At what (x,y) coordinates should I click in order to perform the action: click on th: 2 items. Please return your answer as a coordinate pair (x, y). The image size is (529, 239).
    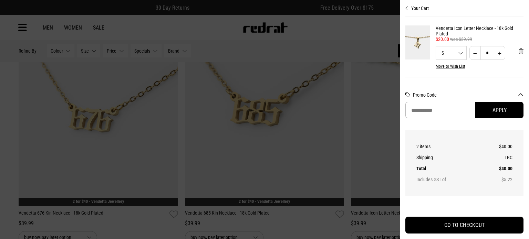
    Looking at the image, I should click on (449, 147).